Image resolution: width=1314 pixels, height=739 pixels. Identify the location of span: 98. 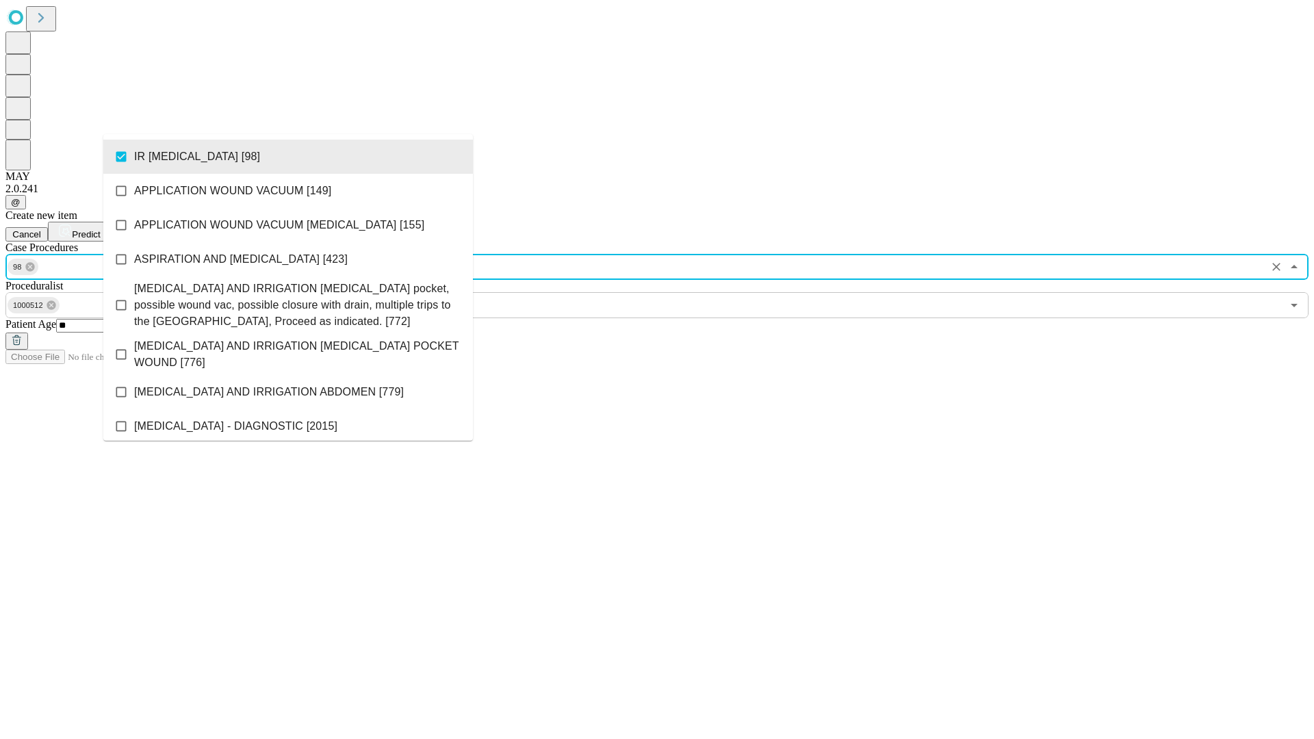
(17, 267).